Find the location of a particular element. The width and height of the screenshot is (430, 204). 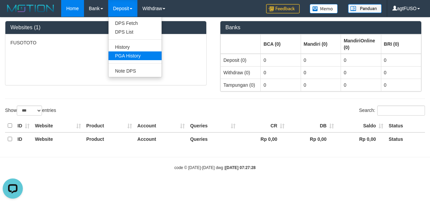

a: Note DPS is located at coordinates (135, 71).